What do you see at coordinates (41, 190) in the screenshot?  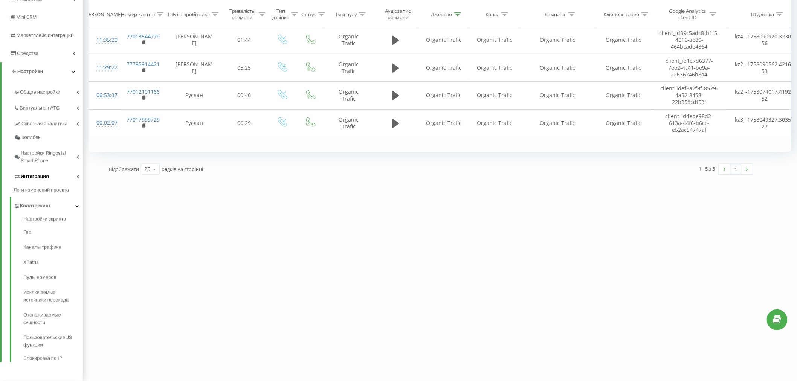 I see `span: Логи изменений проекта` at bounding box center [41, 190].